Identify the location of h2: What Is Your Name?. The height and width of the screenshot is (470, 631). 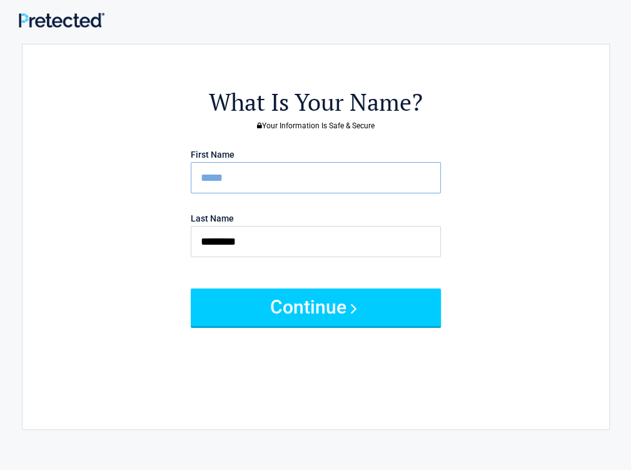
(316, 102).